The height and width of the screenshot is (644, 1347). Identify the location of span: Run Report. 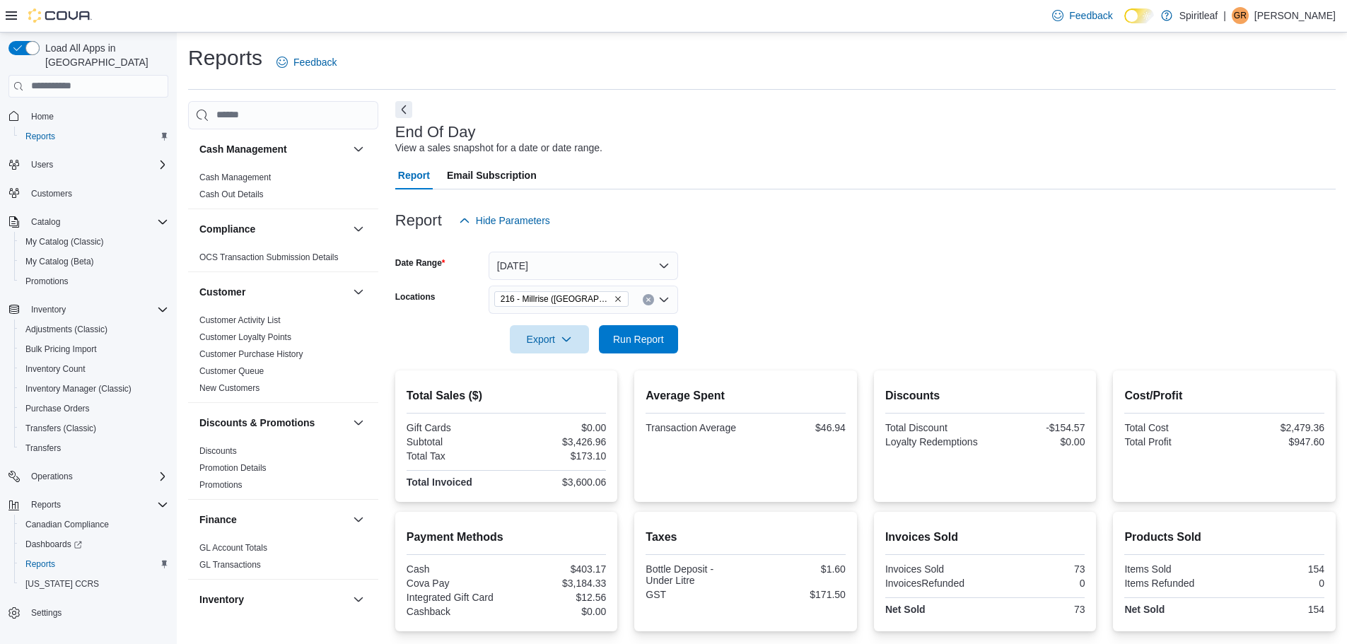
(638, 339).